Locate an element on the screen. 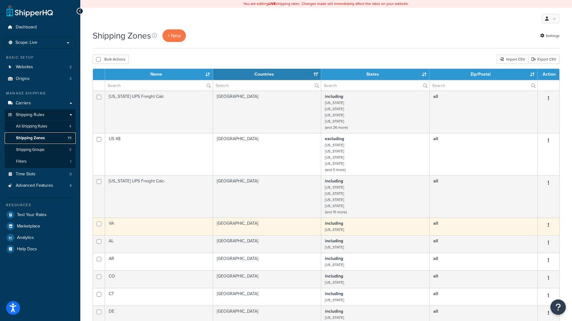  small: (and 5 more) is located at coordinates (335, 170).